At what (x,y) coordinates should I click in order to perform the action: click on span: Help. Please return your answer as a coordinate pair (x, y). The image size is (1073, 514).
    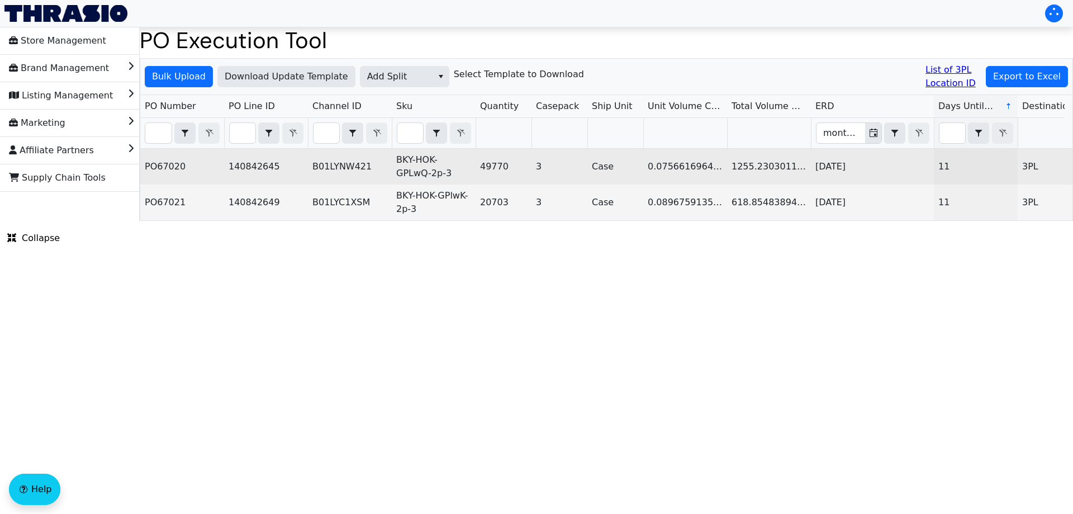
    Looking at the image, I should click on (41, 489).